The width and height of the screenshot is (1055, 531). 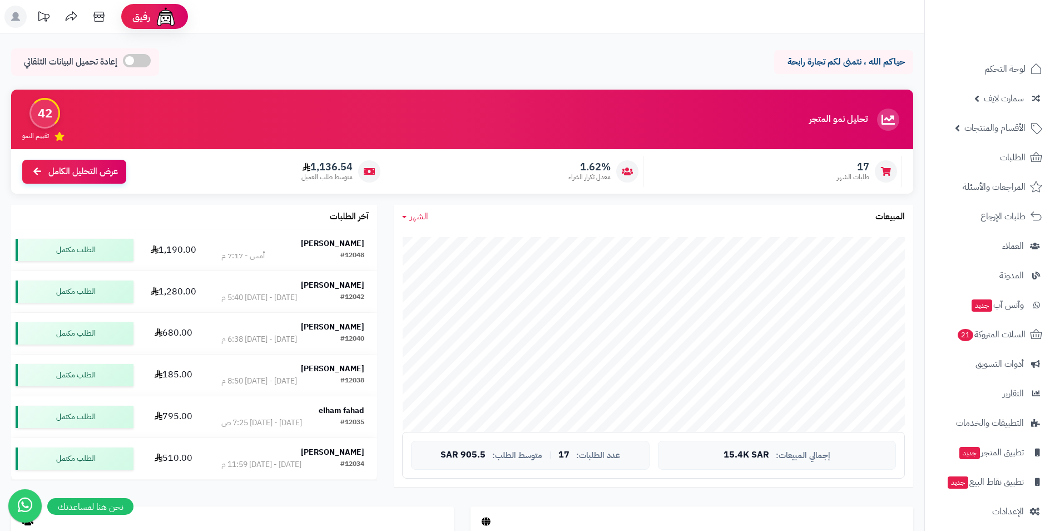 I want to click on span: التطبيقات والخدمات, so click(x=990, y=423).